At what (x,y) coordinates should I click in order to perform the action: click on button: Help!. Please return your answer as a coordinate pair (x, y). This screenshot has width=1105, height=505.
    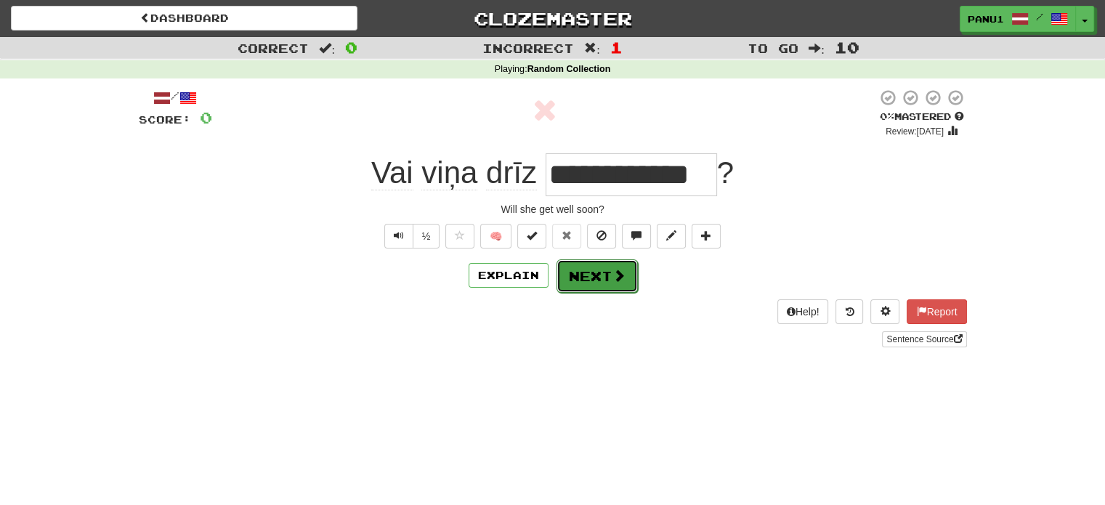
    Looking at the image, I should click on (803, 312).